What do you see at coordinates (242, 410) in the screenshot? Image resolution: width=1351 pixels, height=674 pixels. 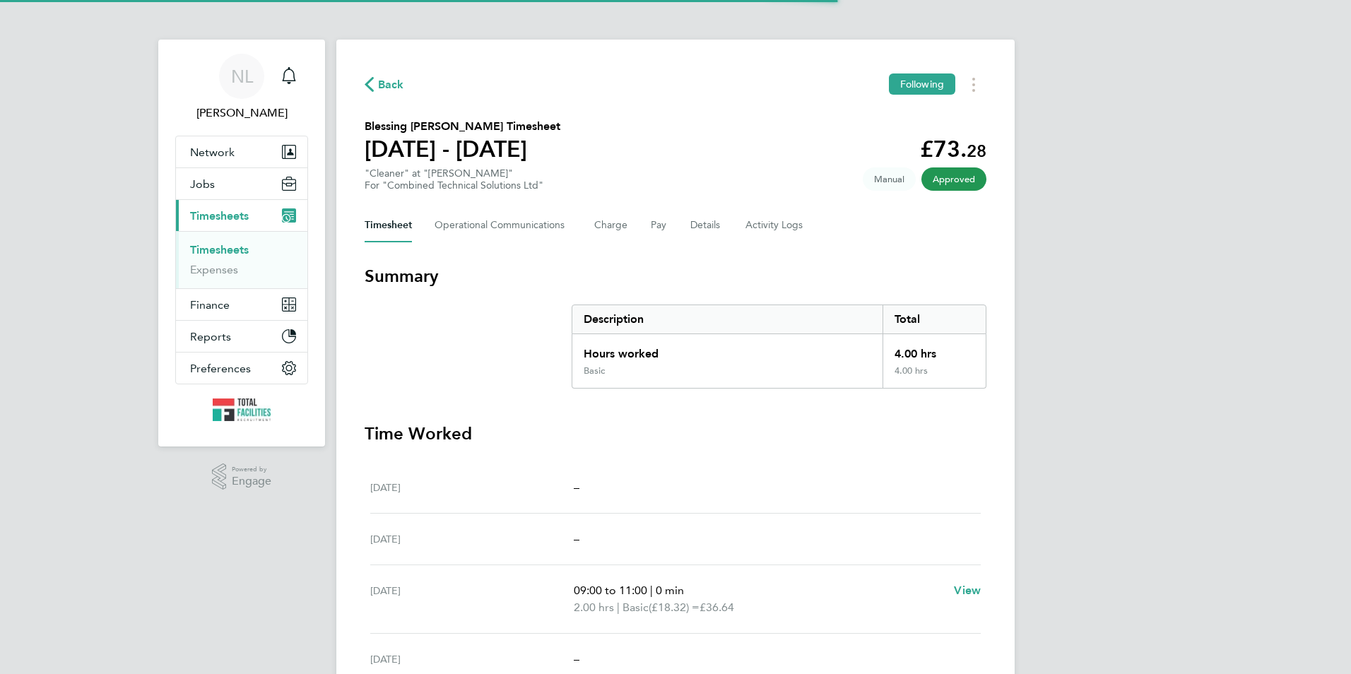 I see `img: tfrecruitment-logo-retina.png` at bounding box center [242, 410].